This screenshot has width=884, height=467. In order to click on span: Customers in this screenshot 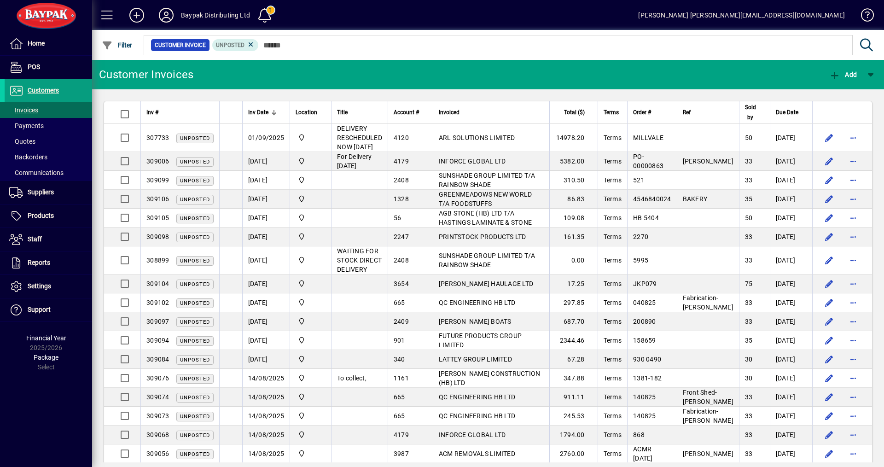, I will do `click(43, 90)`.